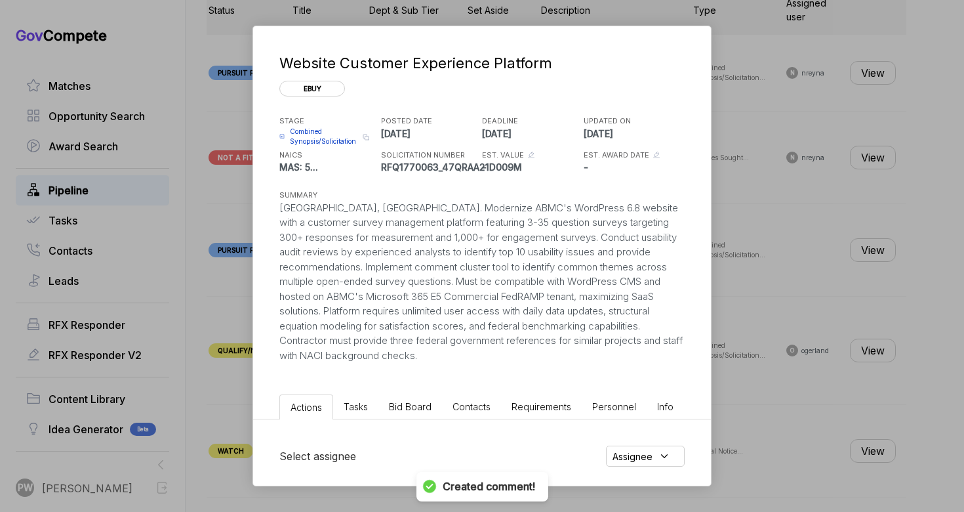  What do you see at coordinates (489, 486) in the screenshot?
I see `b: Created comment!` at bounding box center [489, 486].